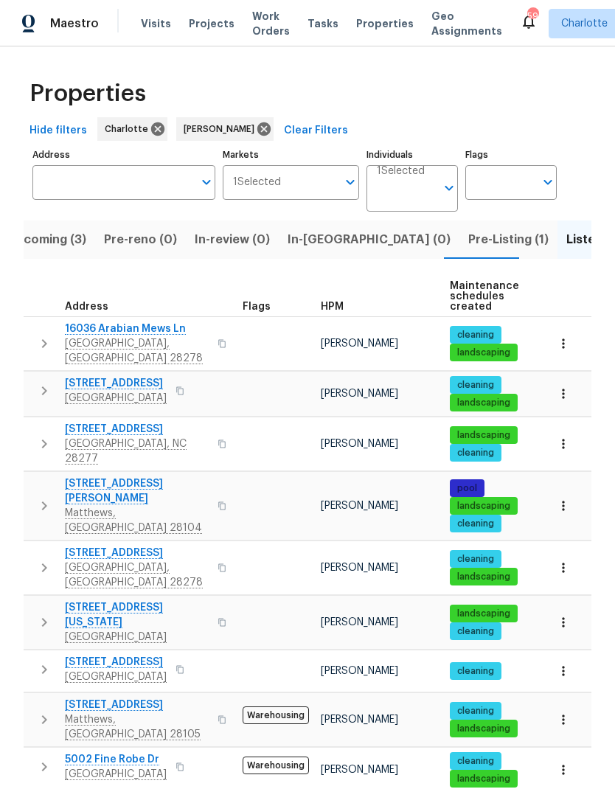 The width and height of the screenshot is (615, 789). What do you see at coordinates (212, 24) in the screenshot?
I see `span: Projects` at bounding box center [212, 24].